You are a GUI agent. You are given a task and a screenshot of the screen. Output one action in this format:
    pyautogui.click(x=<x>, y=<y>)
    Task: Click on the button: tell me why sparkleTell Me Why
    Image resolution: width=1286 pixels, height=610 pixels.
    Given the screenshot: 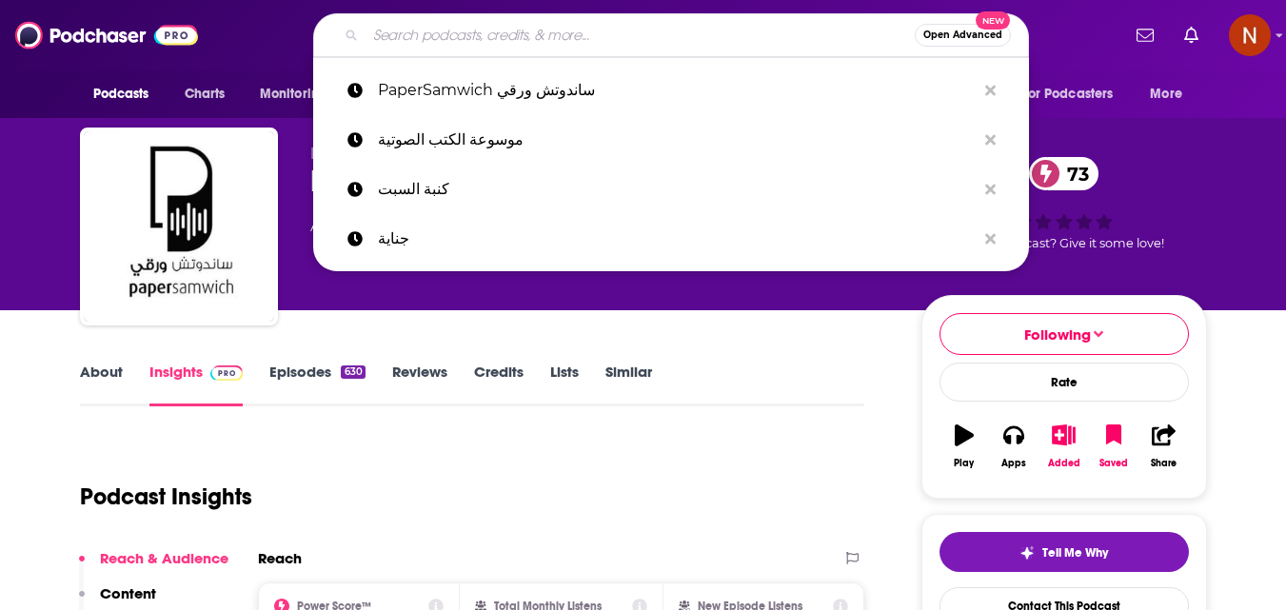 What is the action you would take?
    pyautogui.click(x=1064, y=552)
    